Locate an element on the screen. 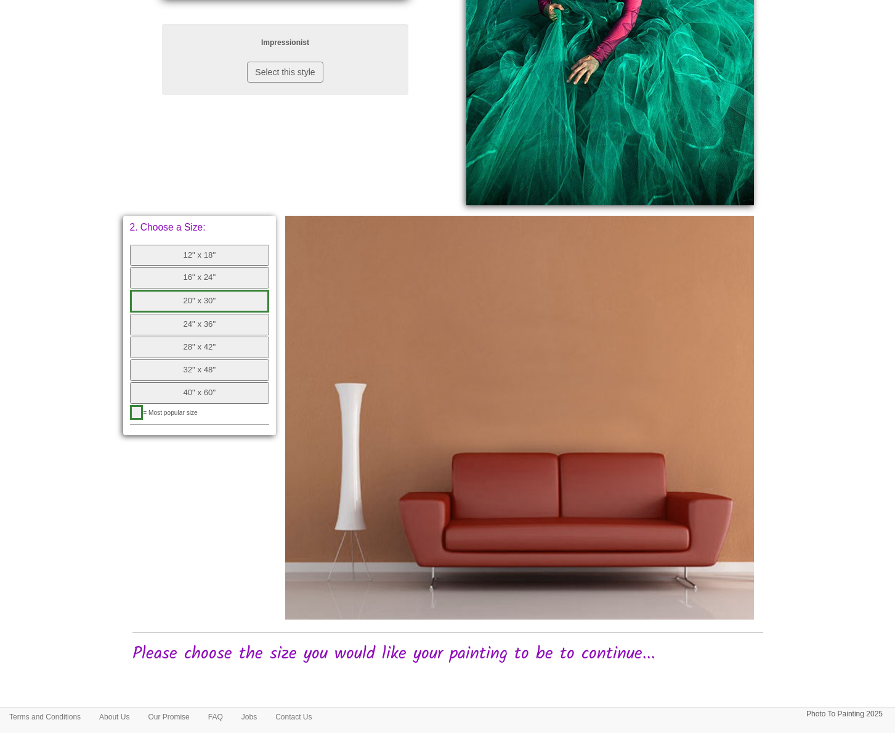 This screenshot has height=733, width=895. button: 40" x 60" is located at coordinates (200, 393).